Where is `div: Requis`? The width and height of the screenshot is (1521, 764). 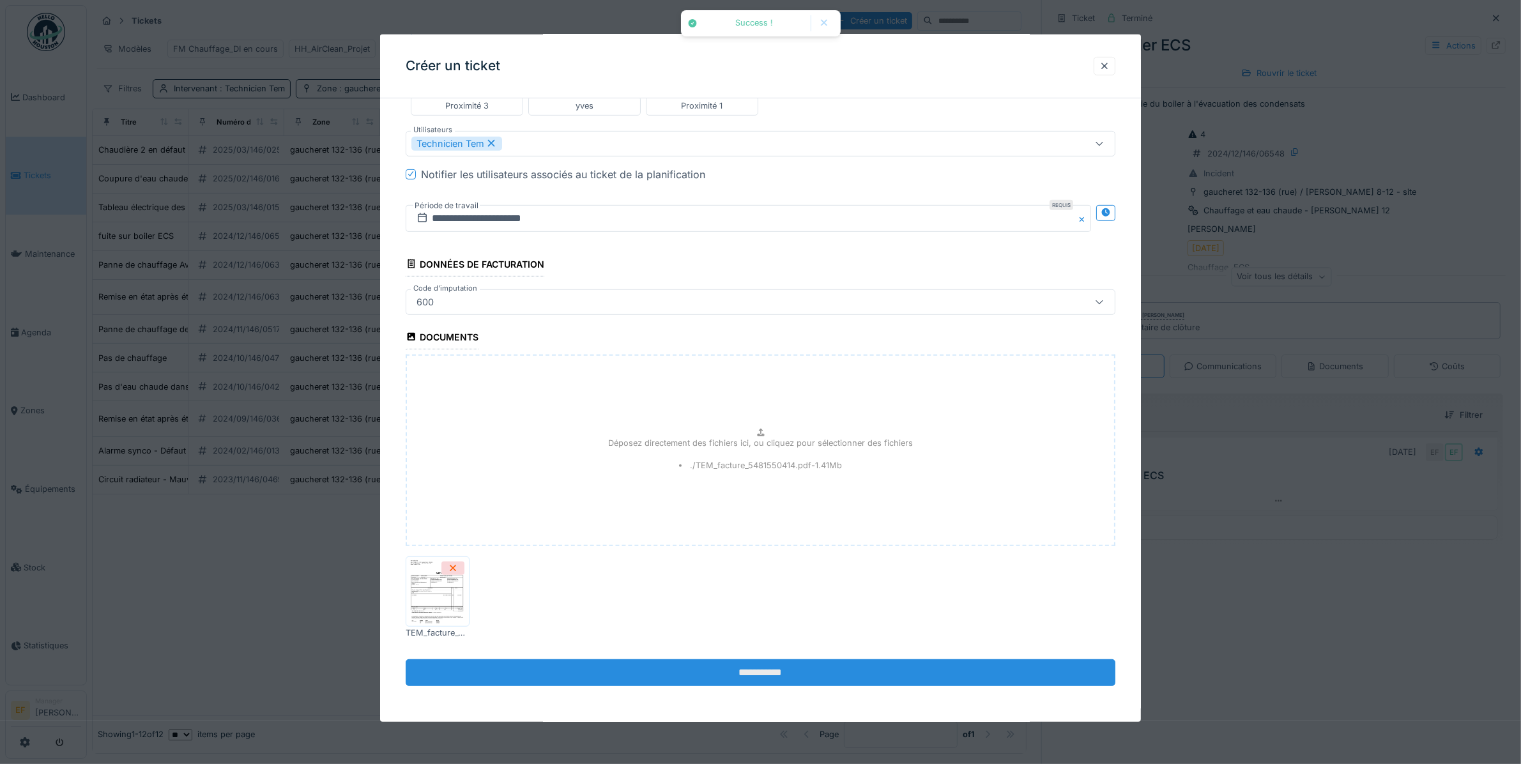
div: Requis is located at coordinates (1061, 204).